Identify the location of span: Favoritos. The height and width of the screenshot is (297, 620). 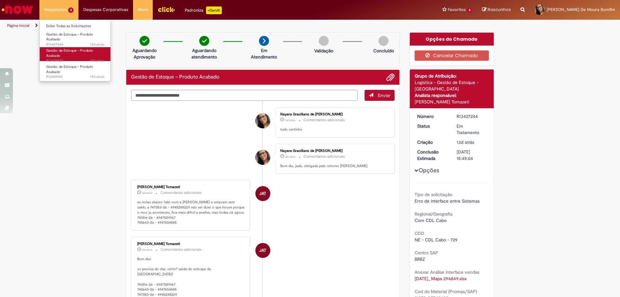
(456, 10).